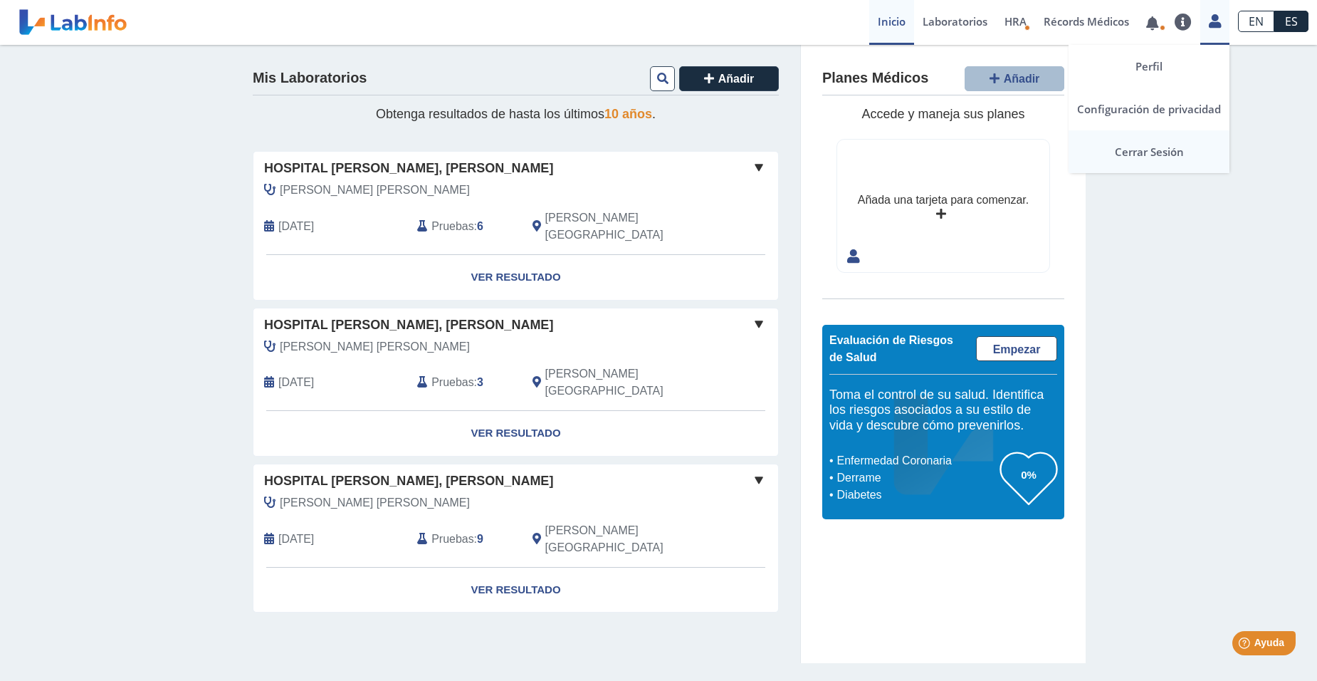 The height and width of the screenshot is (681, 1317). Describe the element at coordinates (375, 503) in the screenshot. I see `span: Planell Dosal, Carlos` at that location.